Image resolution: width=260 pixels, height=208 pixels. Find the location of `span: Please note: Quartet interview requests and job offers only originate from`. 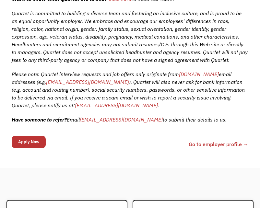

span: Please note: Quartet interview requests and job offers only originate from is located at coordinates (95, 74).